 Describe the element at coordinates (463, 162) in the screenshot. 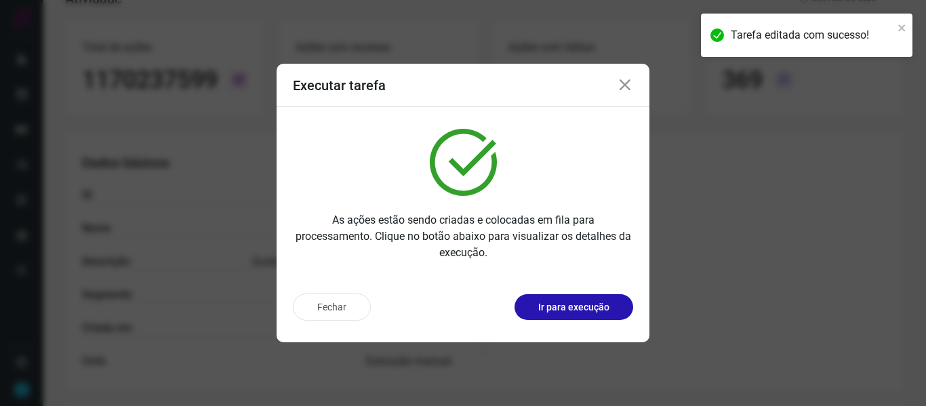

I see `img: verified.svg` at that location.